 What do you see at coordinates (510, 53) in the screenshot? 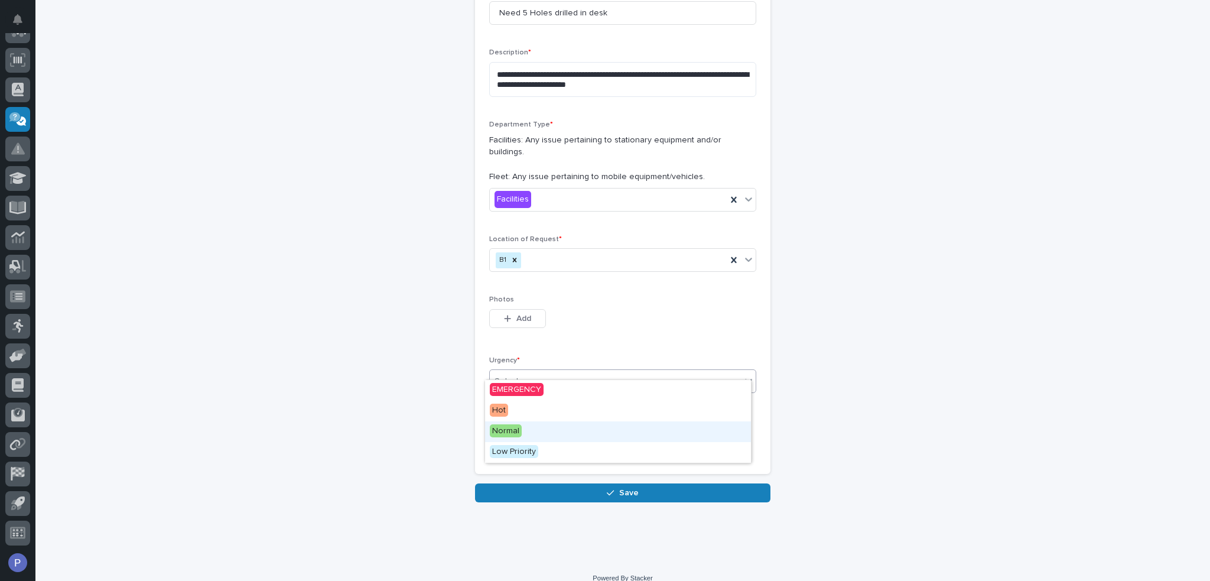
I see `span: Description` at bounding box center [510, 53].